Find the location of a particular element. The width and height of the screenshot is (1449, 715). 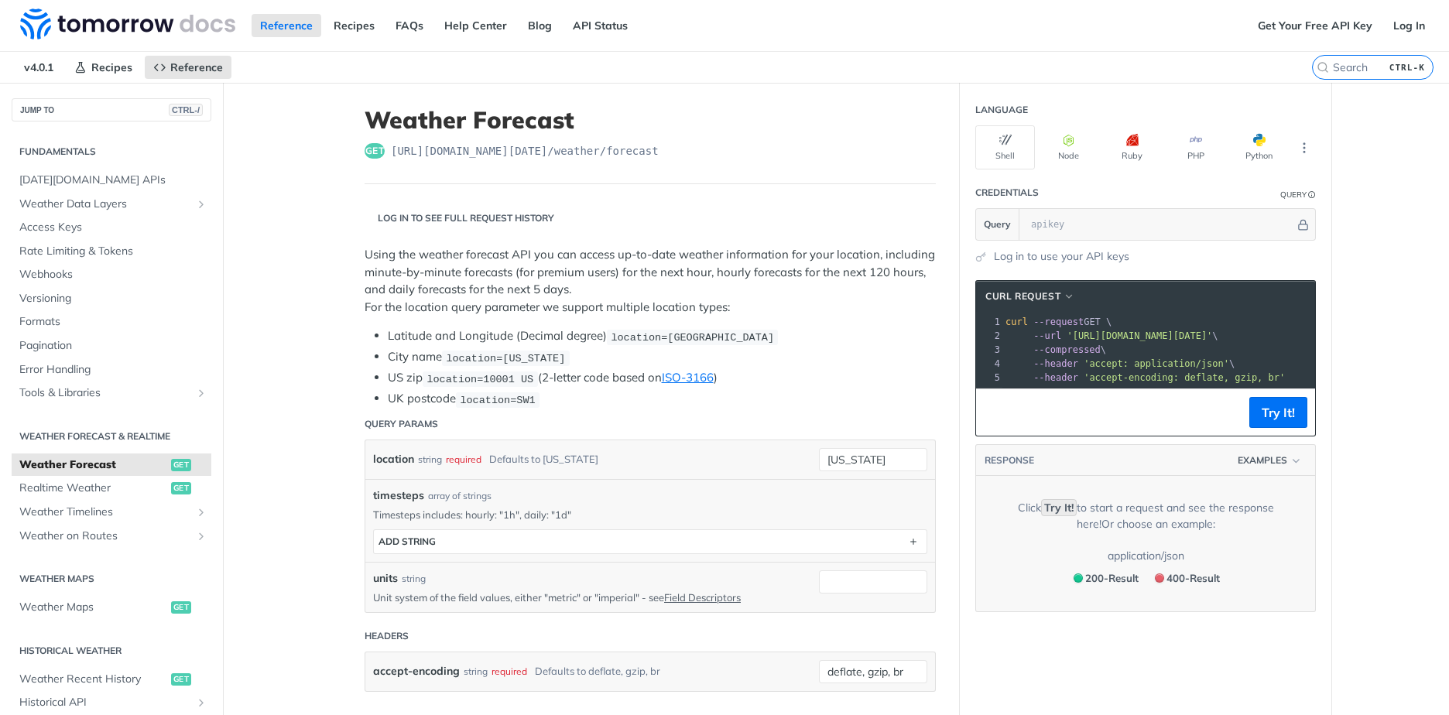

a: ISO-3166 is located at coordinates (687, 377).